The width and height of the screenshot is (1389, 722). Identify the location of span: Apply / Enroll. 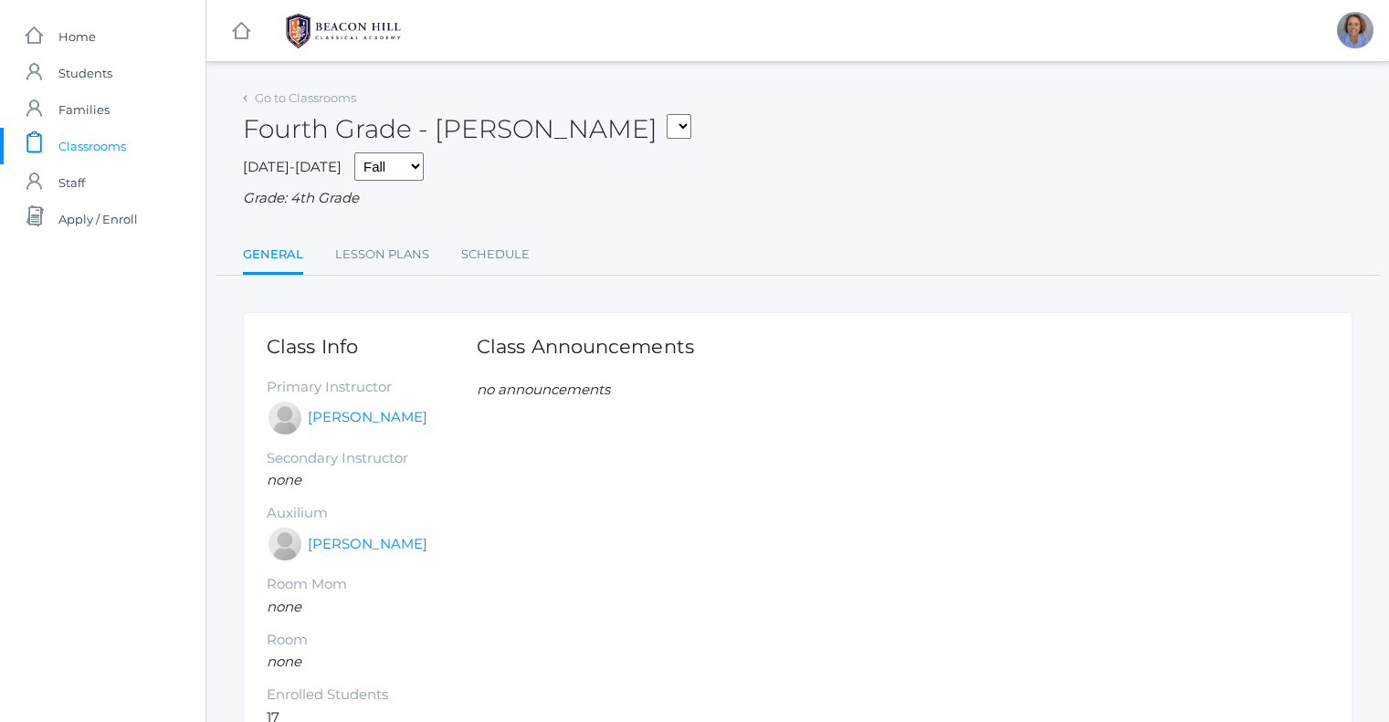
(98, 219).